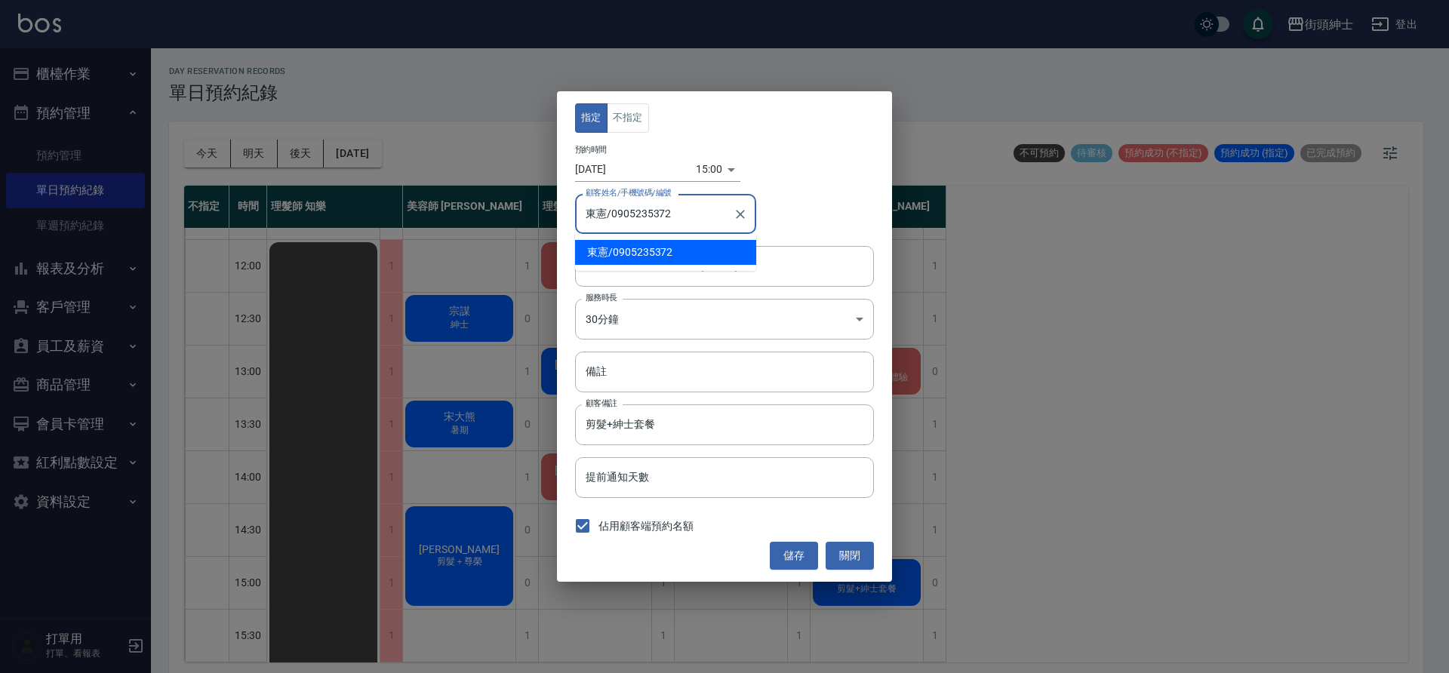 Image resolution: width=1449 pixels, height=673 pixels. Describe the element at coordinates (646, 526) in the screenshot. I see `span: 佔用顧客端預約名額` at that location.